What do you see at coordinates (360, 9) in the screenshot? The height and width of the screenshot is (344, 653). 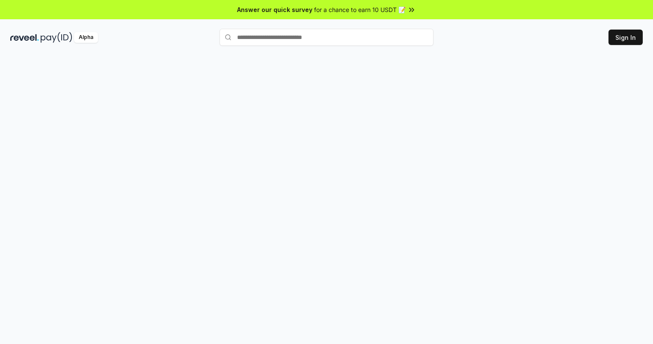 I see `span: for a chance to earn 10 USDT 📝` at bounding box center [360, 9].